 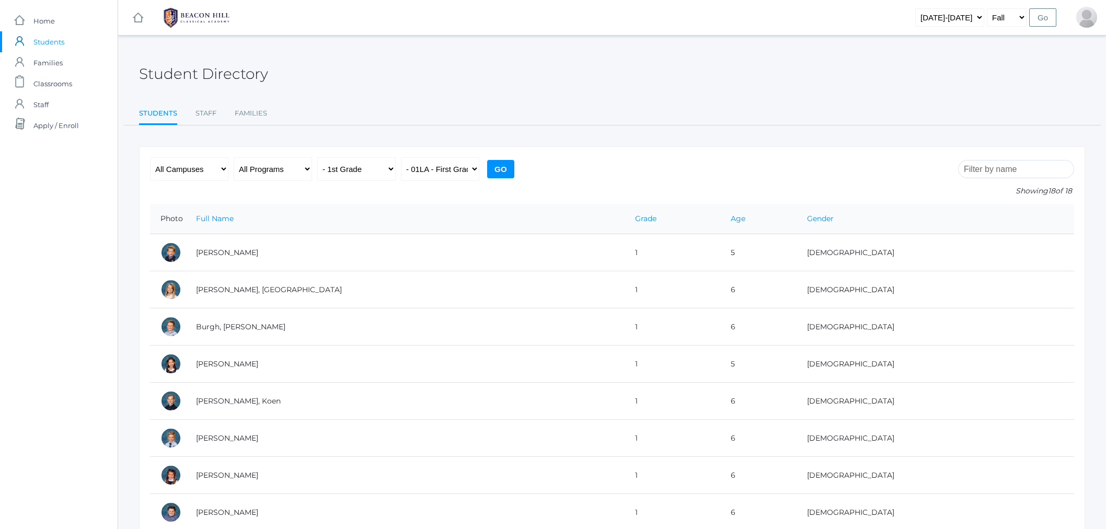 I want to click on span: Families, so click(x=48, y=63).